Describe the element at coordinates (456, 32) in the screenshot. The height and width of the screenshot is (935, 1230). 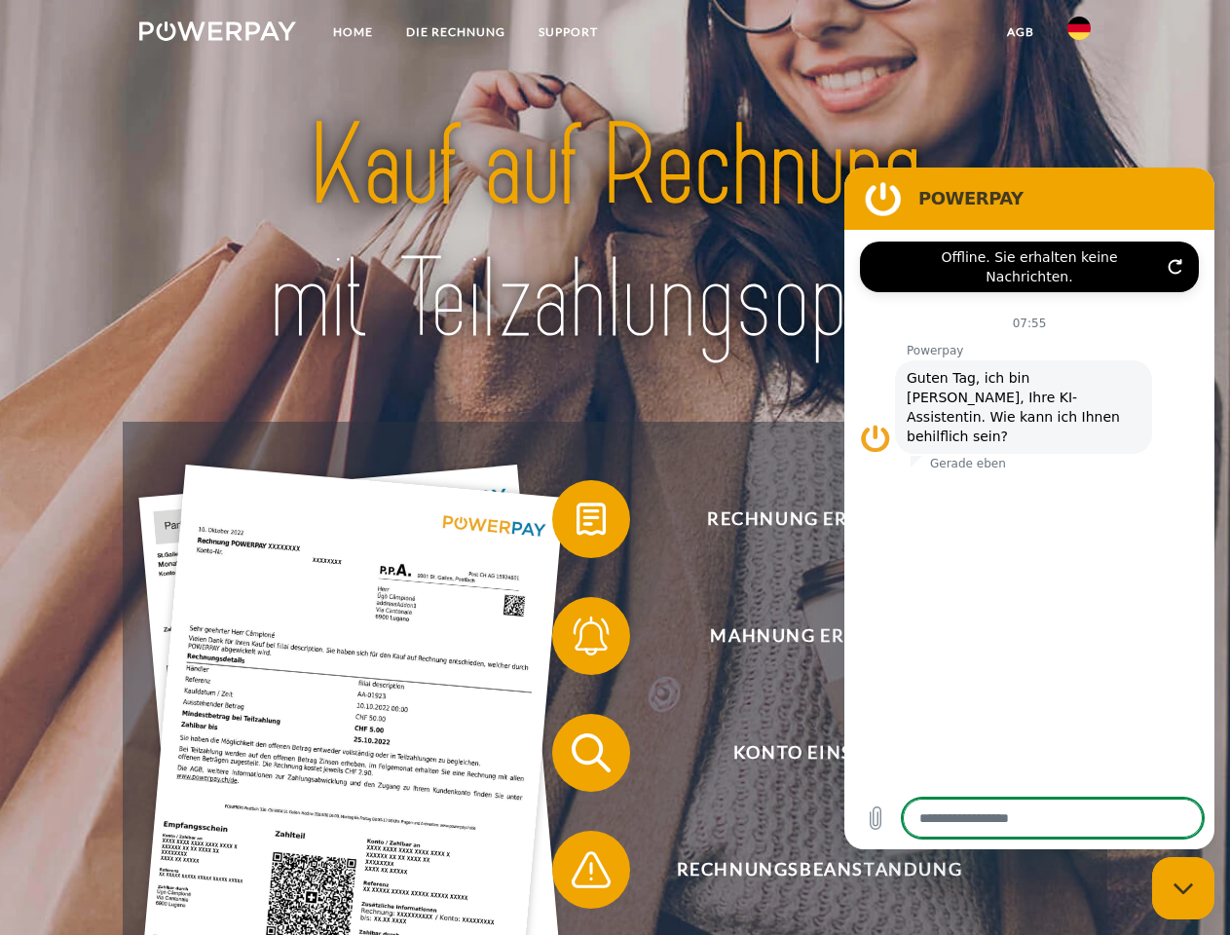
I see `a: DIE RECHNUNG` at that location.